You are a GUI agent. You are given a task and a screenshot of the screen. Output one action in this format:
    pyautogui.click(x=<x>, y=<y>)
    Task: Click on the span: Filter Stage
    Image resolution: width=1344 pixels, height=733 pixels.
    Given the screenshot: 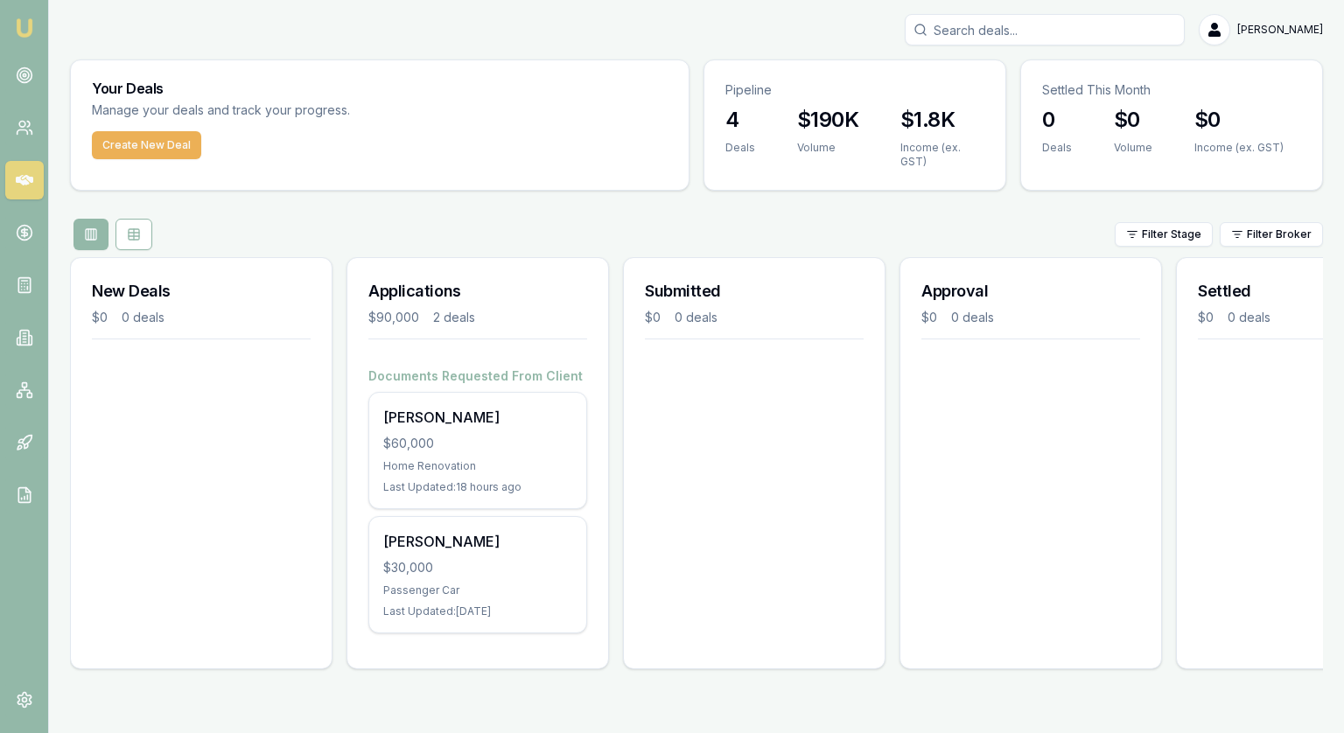 What is the action you would take?
    pyautogui.click(x=1172, y=235)
    